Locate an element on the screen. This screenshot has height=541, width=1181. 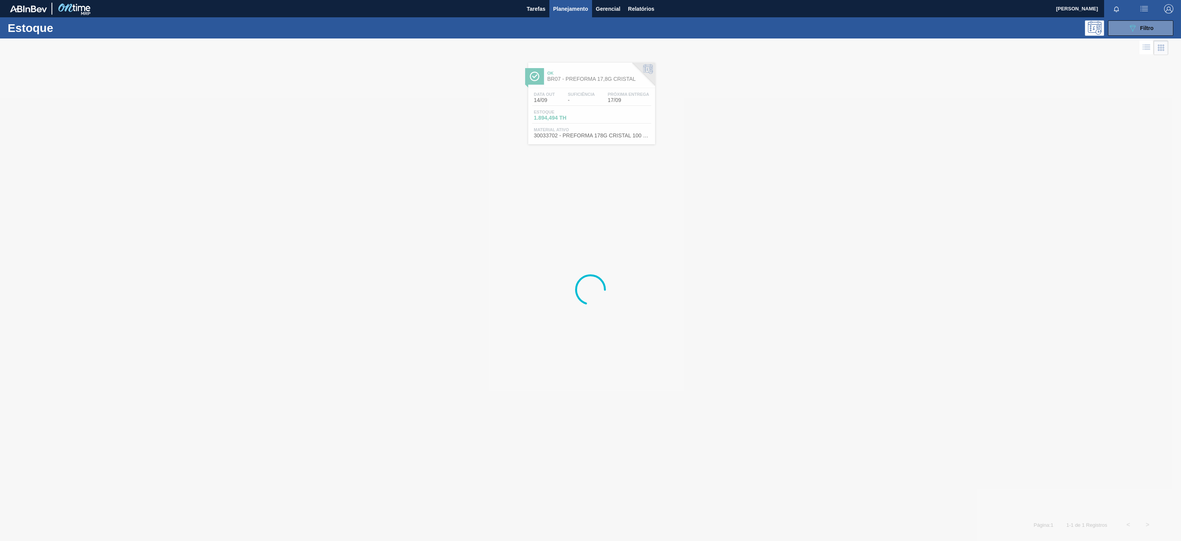
button: Notificações is located at coordinates (1116, 9).